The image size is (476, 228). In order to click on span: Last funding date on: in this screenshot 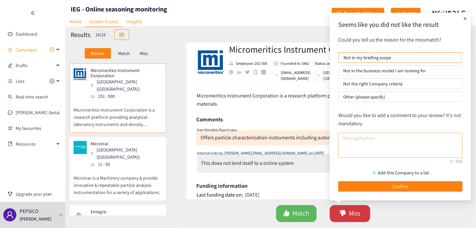, I will do `click(220, 195)`.